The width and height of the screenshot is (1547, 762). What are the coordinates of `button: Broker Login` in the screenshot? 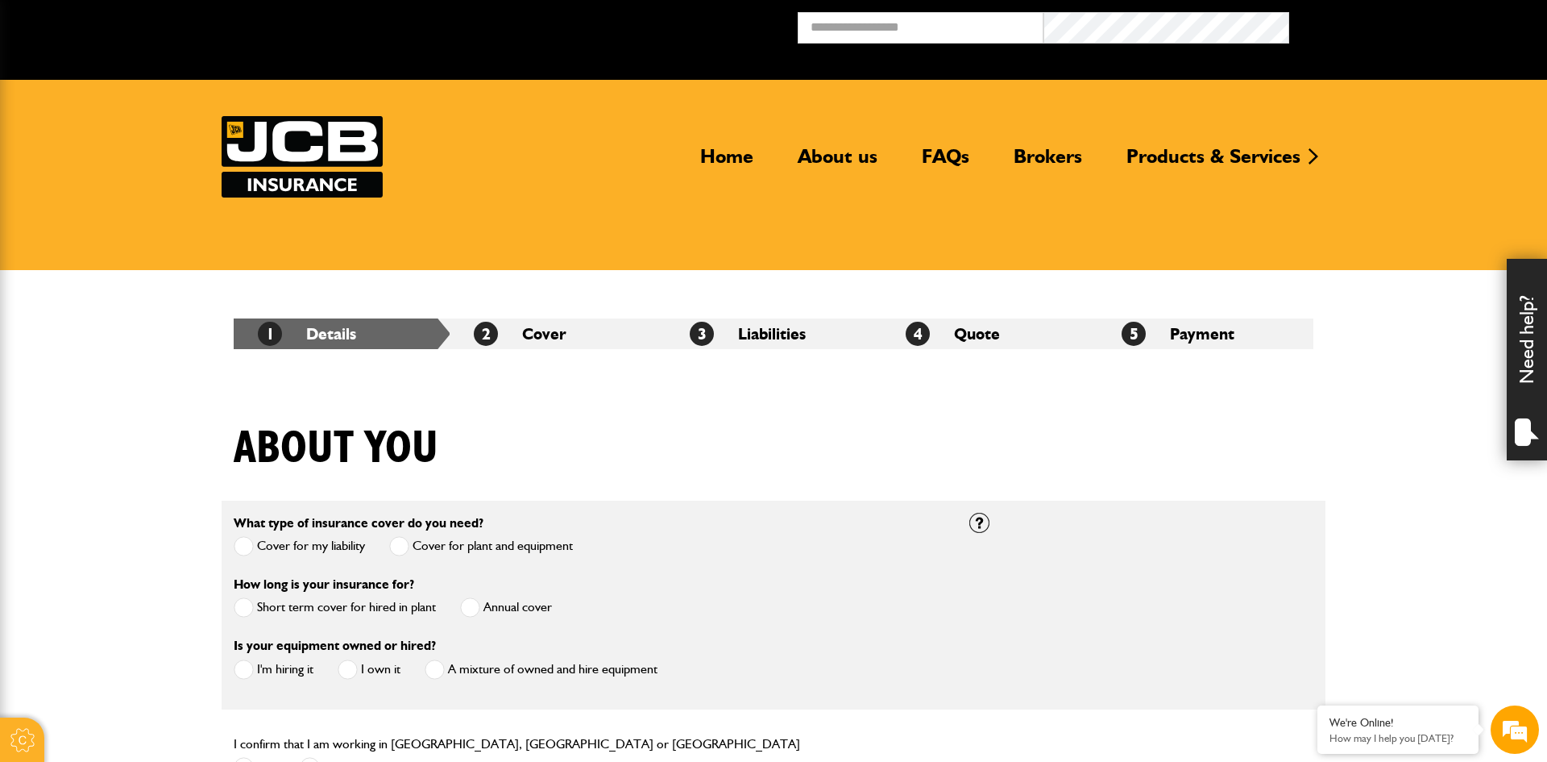 It's located at (1412, 24).